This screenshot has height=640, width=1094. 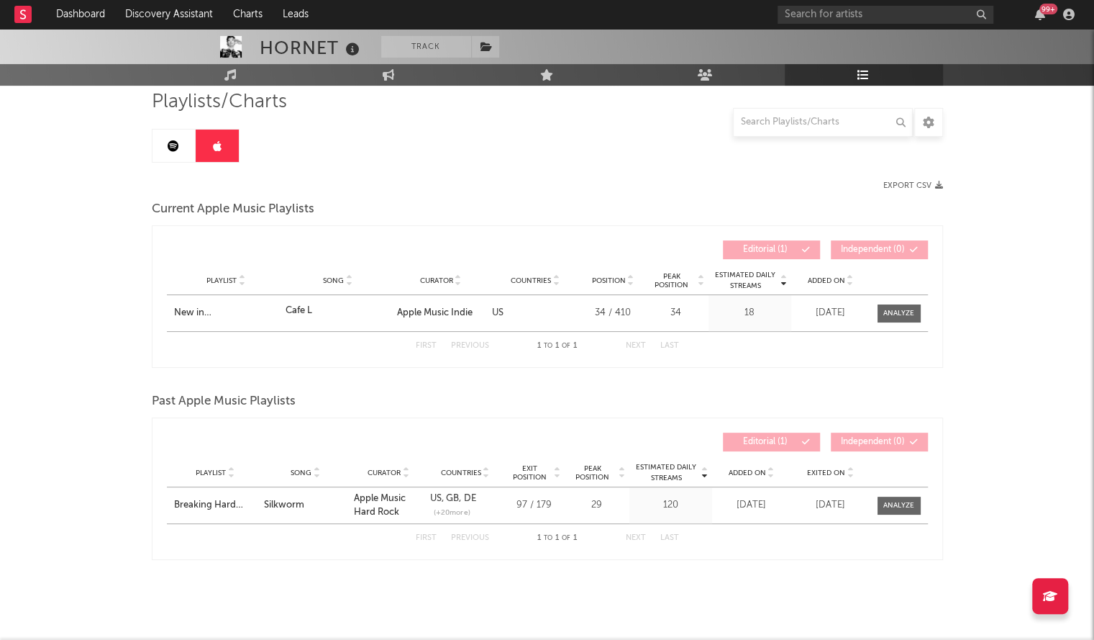 I want to click on span: Playlists/Charts, so click(x=219, y=102).